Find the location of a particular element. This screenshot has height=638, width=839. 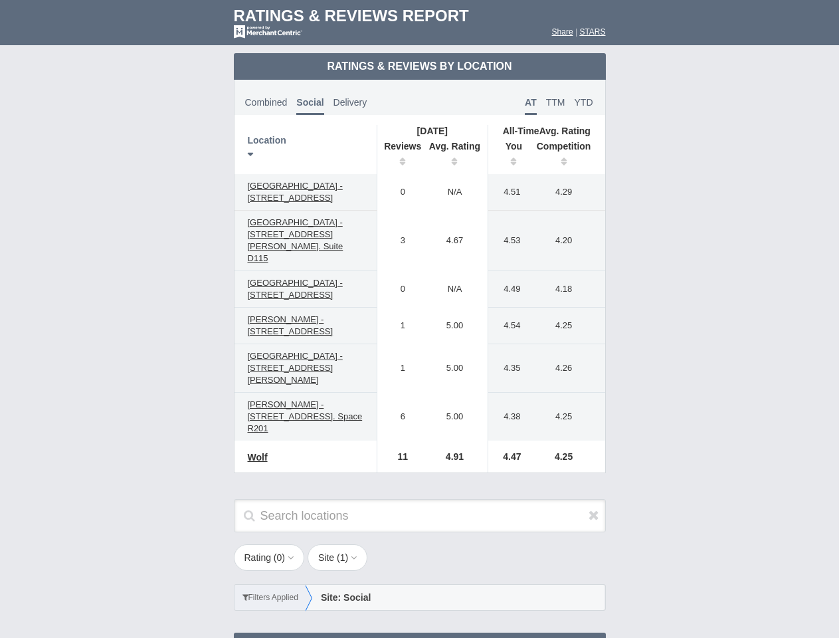

span: Wolf is located at coordinates (258, 457).